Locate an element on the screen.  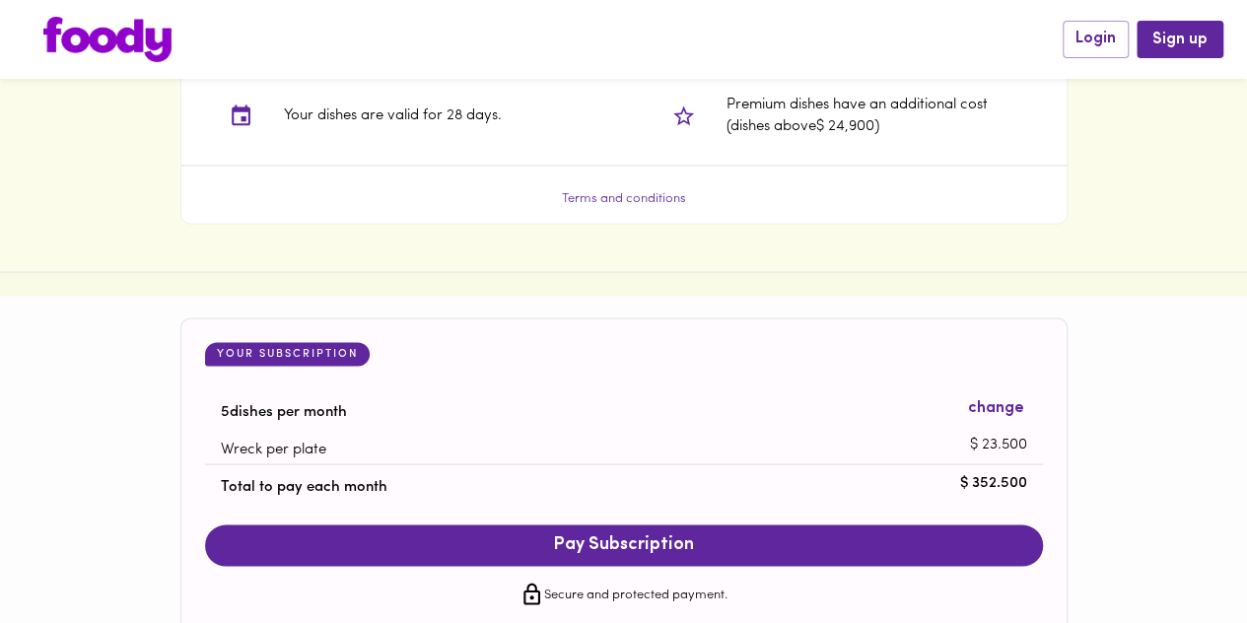
p: $ 352.500 is located at coordinates (994, 482).